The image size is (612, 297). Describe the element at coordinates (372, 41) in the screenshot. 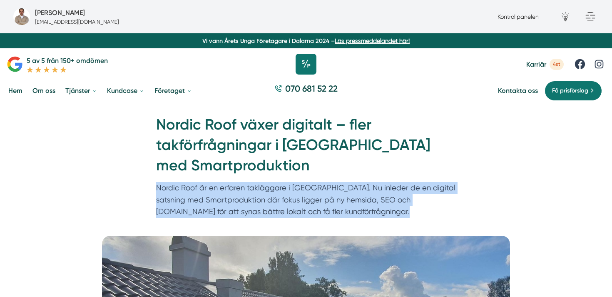

I see `a: Läs pressmeddelandet här!` at that location.